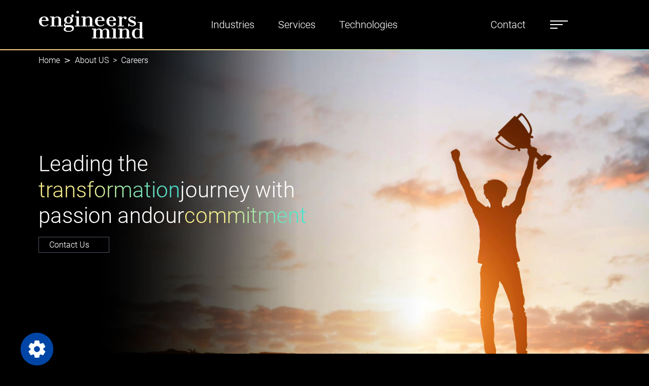  What do you see at coordinates (92, 60) in the screenshot?
I see `a: About US` at bounding box center [92, 60].